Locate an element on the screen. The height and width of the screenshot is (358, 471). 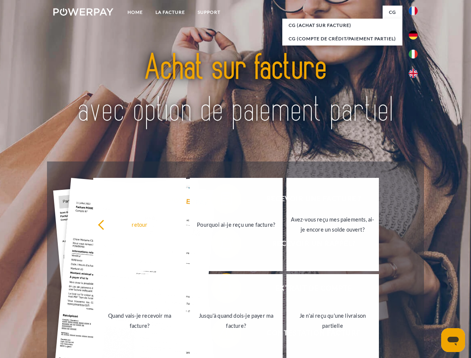
a: Home is located at coordinates (135, 12).